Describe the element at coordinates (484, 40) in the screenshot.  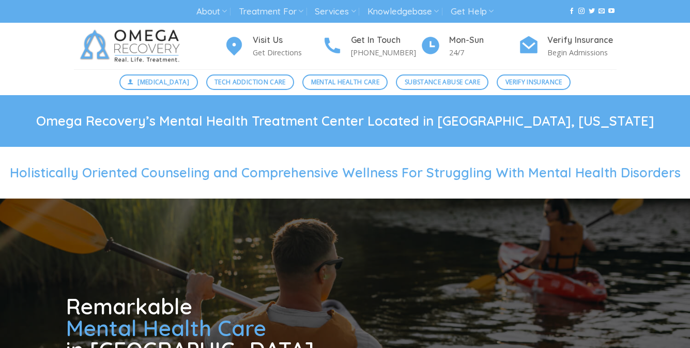
I see `h4: Mon-Sun` at that location.